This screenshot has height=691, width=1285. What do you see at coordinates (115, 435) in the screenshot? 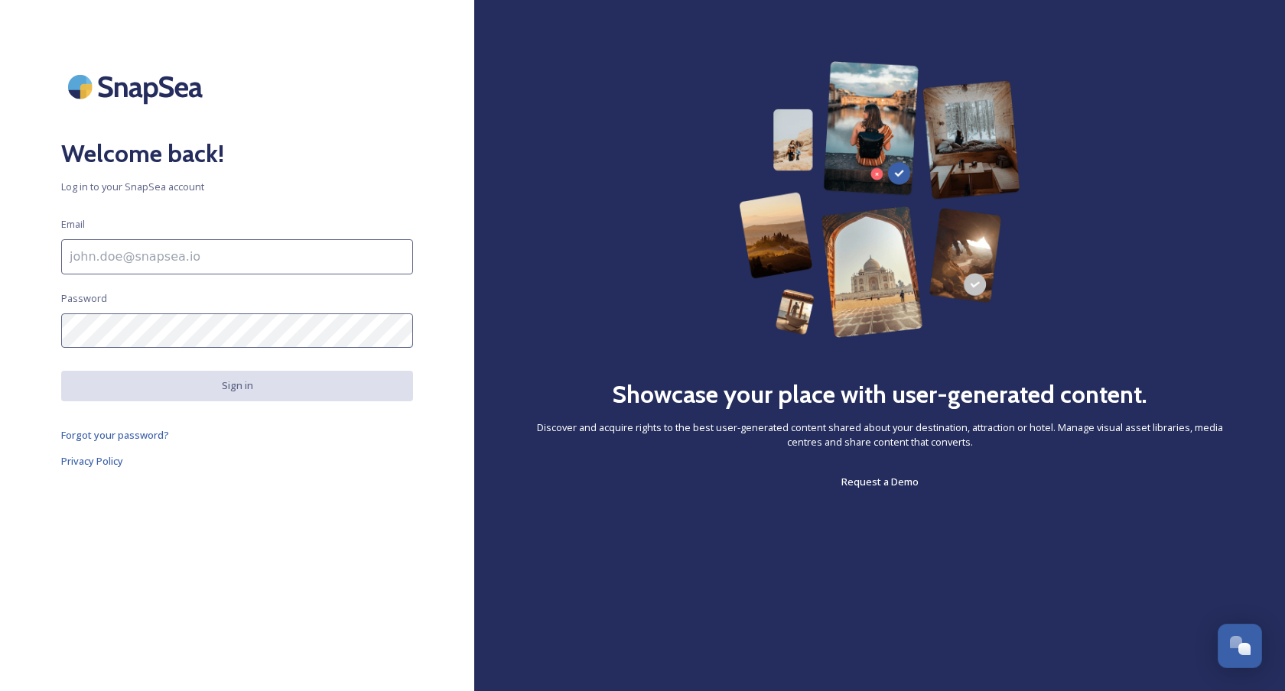
I see `span: Forgot your password?` at bounding box center [115, 435].